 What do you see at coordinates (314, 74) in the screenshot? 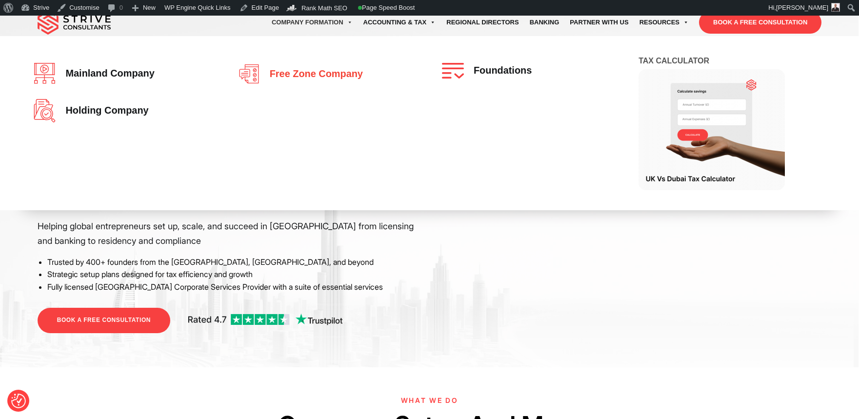
I see `span: Free zone company` at bounding box center [314, 74].